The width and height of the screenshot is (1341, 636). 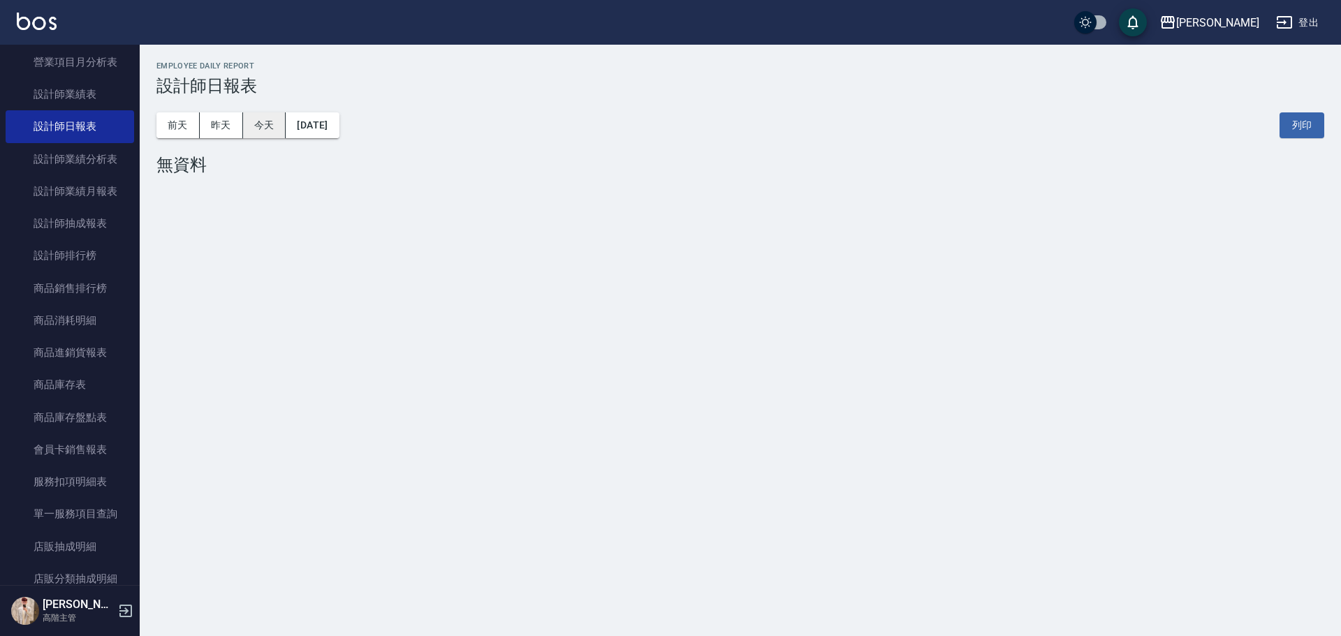 What do you see at coordinates (70, 579) in the screenshot?
I see `a: 店販分類抽成明細` at bounding box center [70, 579].